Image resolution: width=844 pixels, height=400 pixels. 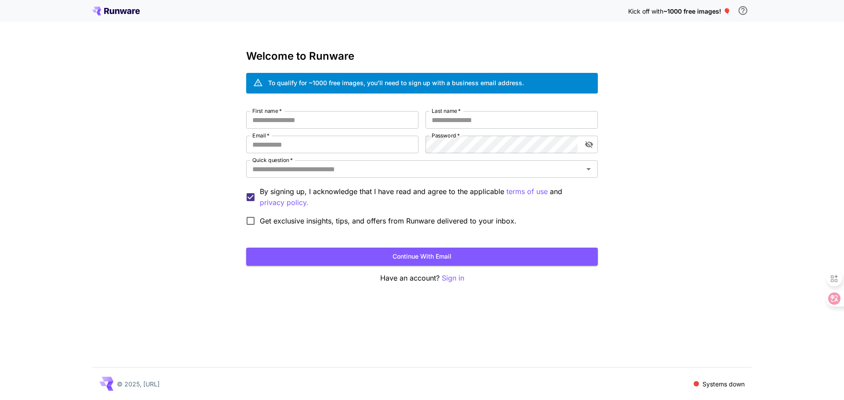 What do you see at coordinates (527, 192) in the screenshot?
I see `button: By signing up, I acknowledge that I have read and agree to the applicable and privacy policy.` at bounding box center [527, 192].